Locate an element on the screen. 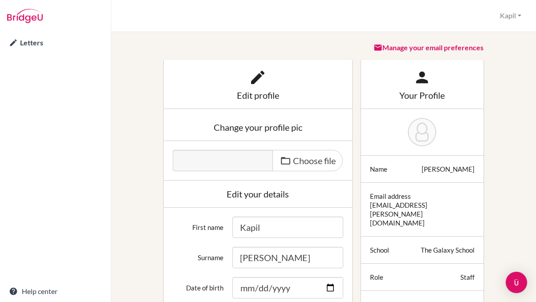 This screenshot has height=302, width=536. a: Help center is located at coordinates (55, 291).